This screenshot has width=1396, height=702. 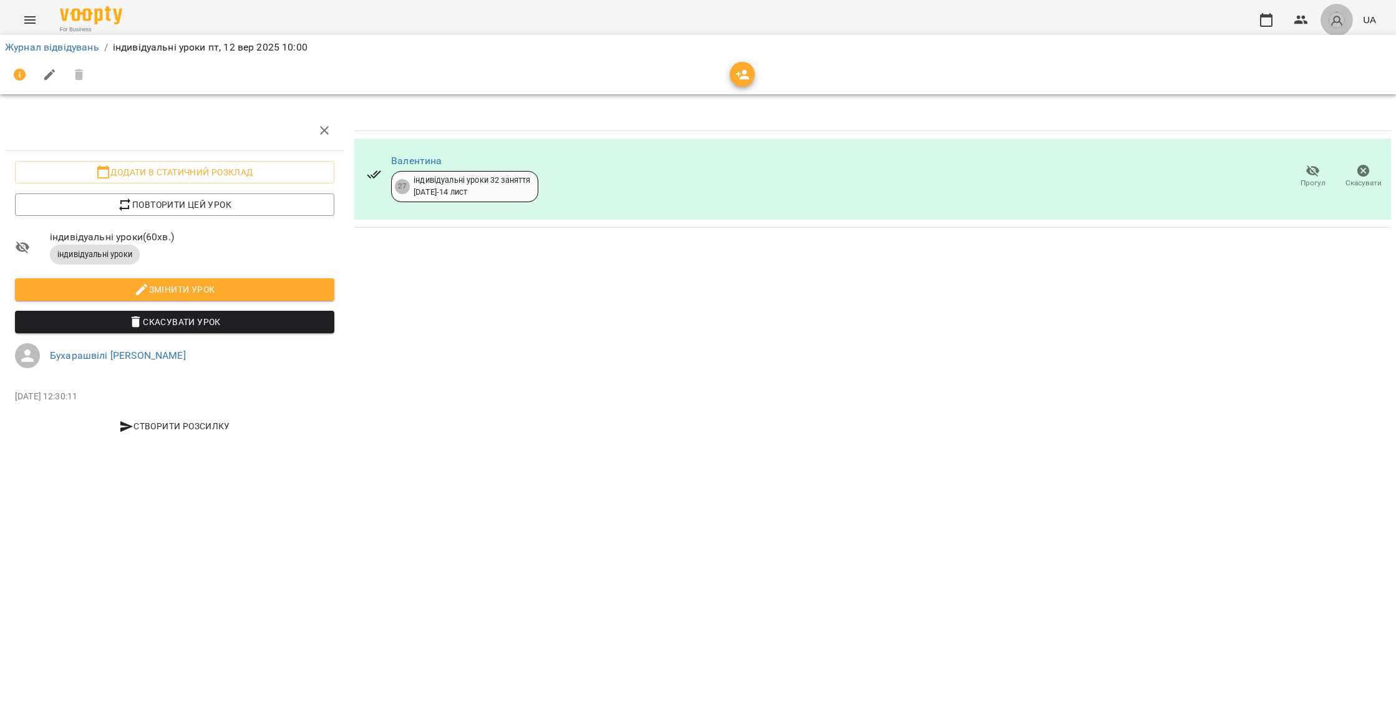 I want to click on button: Прогул, so click(x=1313, y=177).